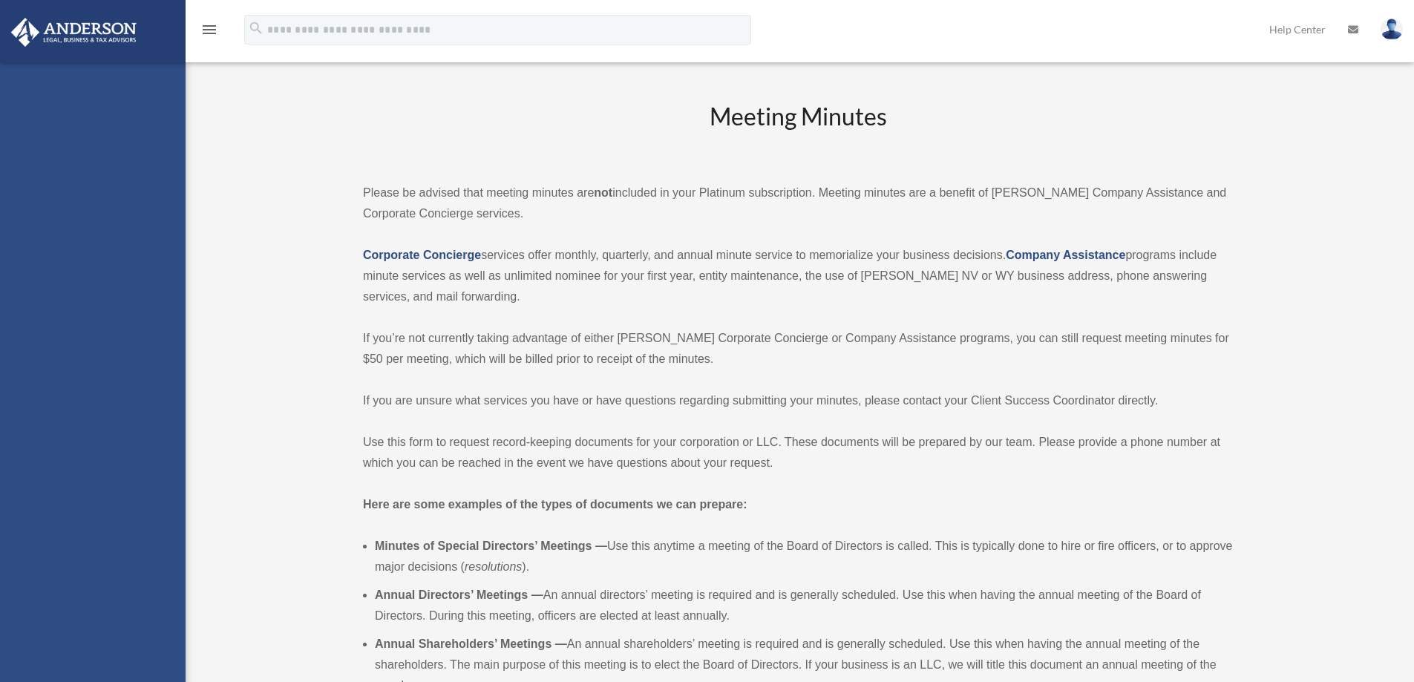 Image resolution: width=1414 pixels, height=682 pixels. What do you see at coordinates (798, 401) in the screenshot?
I see `p: If you are unsure what services you have or have questions regarding submitting your minutes, ple...` at bounding box center [798, 401].